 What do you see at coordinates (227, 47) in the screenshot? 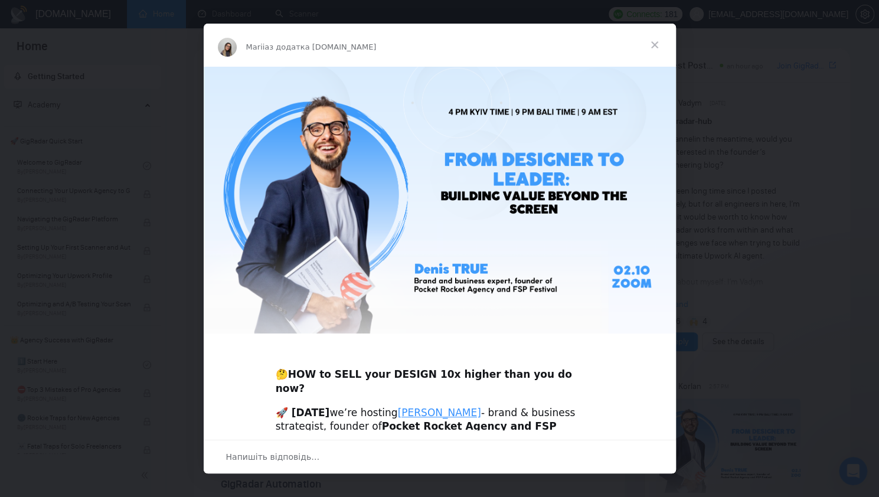
I see `img: Profile image for Mariia` at bounding box center [227, 47].